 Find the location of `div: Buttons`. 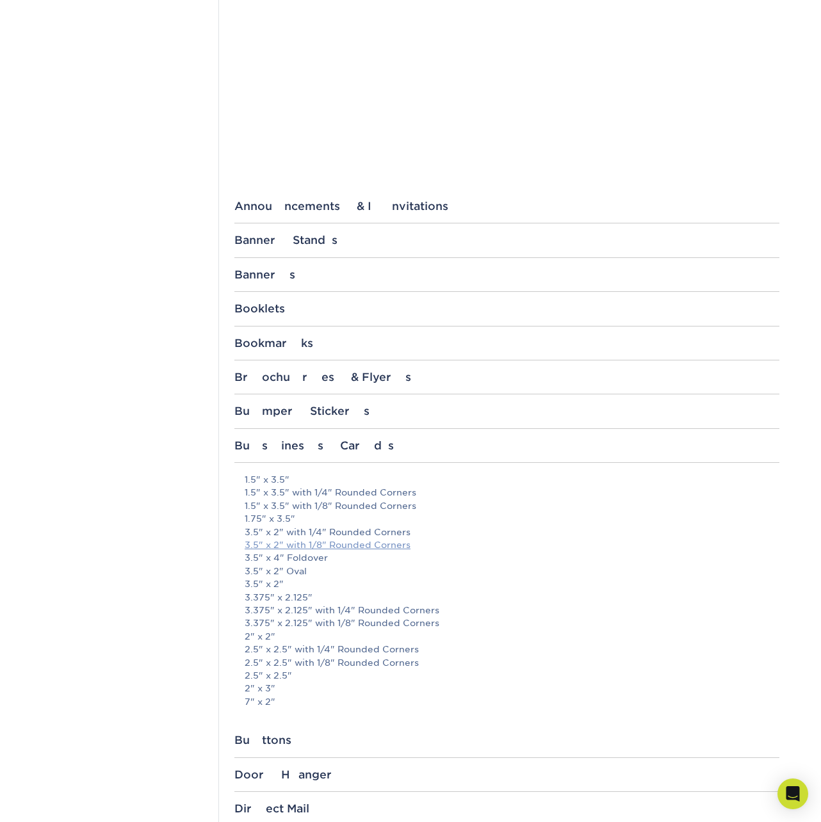

div: Buttons is located at coordinates (506, 740).